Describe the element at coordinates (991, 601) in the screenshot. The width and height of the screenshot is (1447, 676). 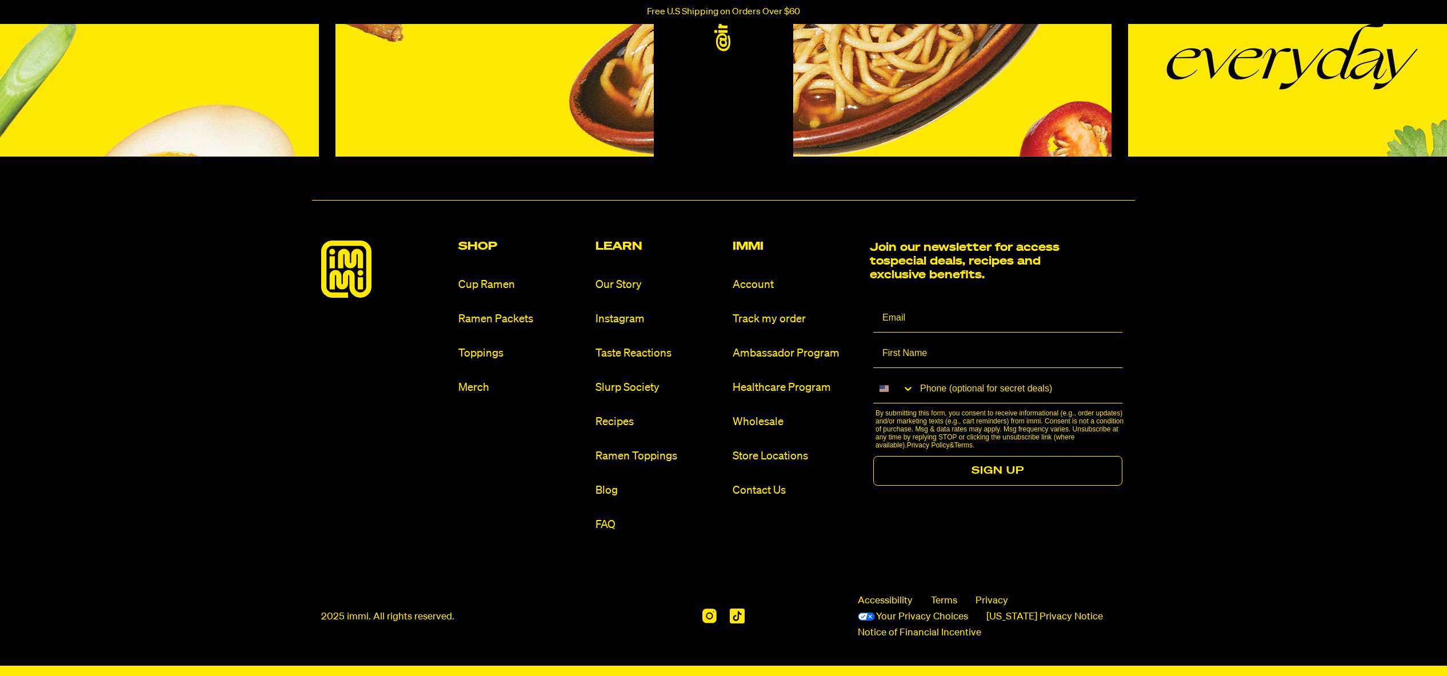
I see `a: Privacy` at that location.